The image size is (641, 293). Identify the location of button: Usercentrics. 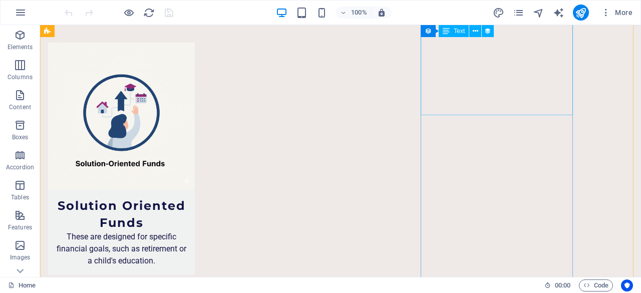
(627, 285).